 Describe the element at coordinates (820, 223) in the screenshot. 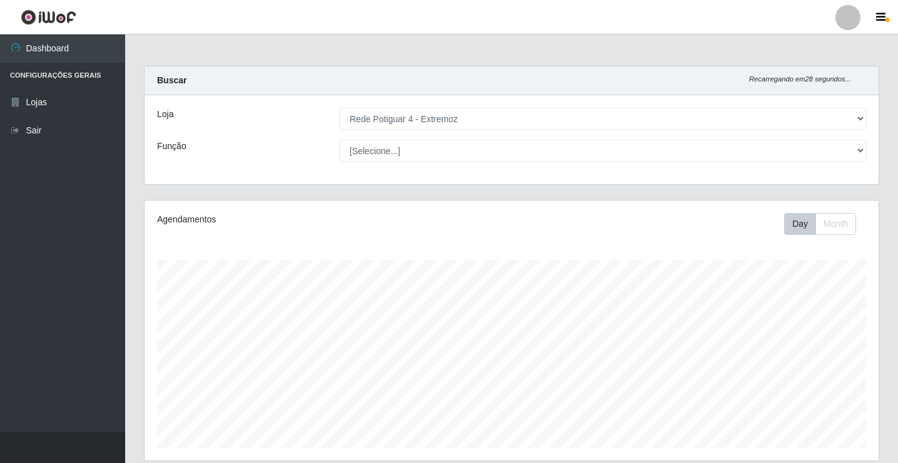

I see `div: First group` at that location.